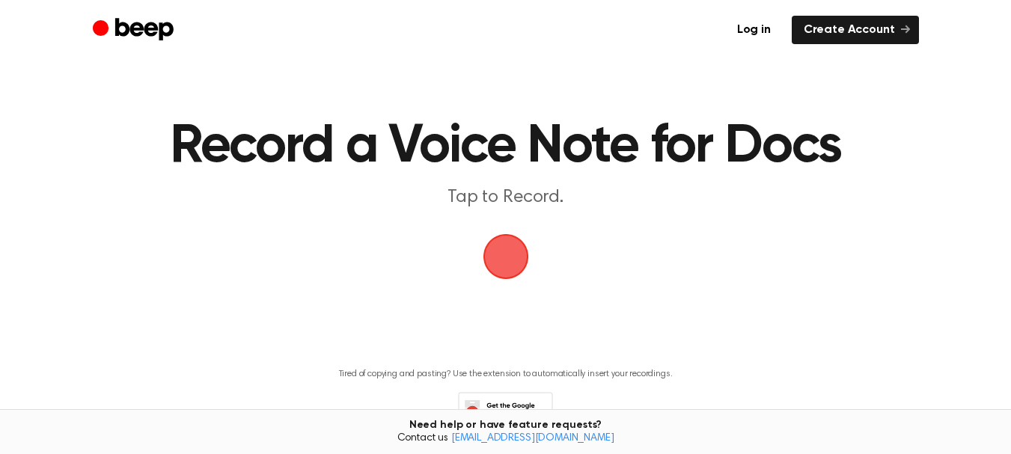 The width and height of the screenshot is (1011, 454). Describe the element at coordinates (505, 147) in the screenshot. I see `h1: Record a Voice Note for Docs` at that location.